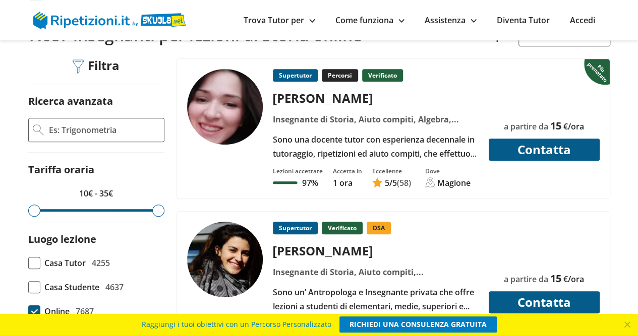 The width and height of the screenshot is (638, 335). Describe the element at coordinates (279, 20) in the screenshot. I see `a: Trova Tutor per` at that location.